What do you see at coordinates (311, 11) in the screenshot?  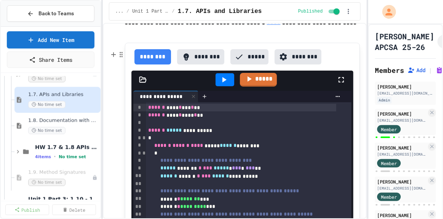 I see `span: Published` at bounding box center [311, 11].